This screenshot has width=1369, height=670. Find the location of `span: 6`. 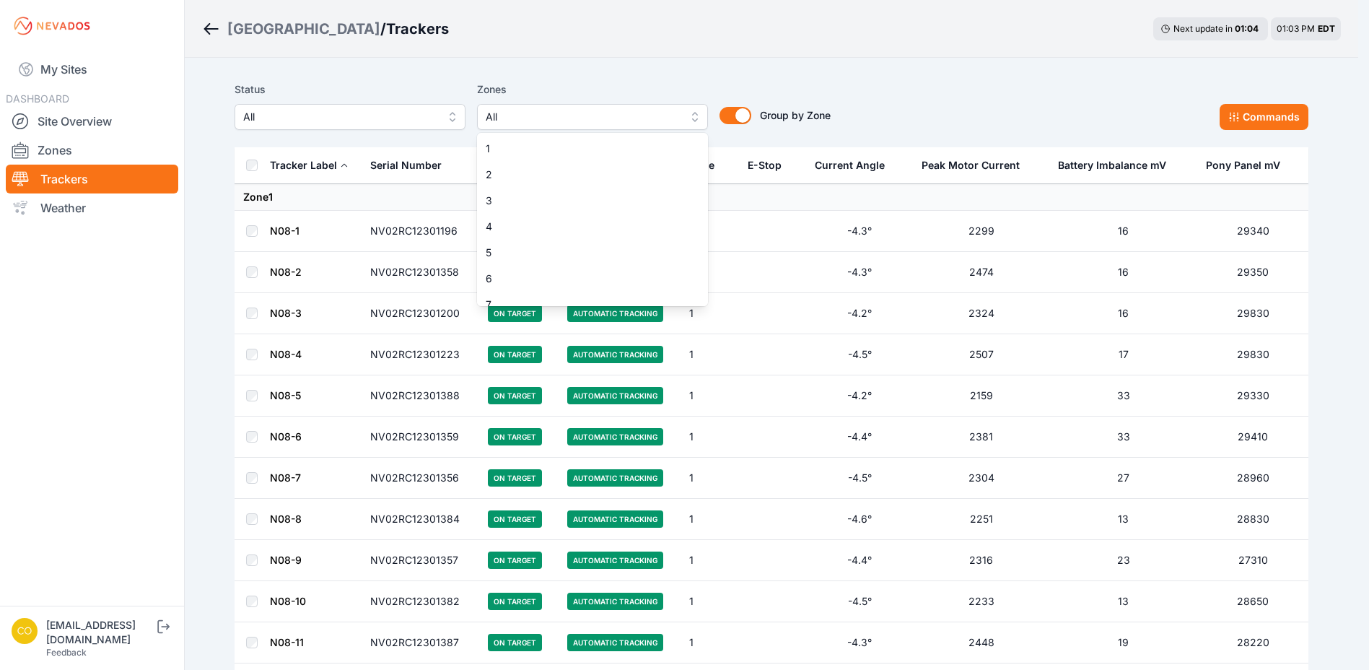

span: 6 is located at coordinates (584, 279).